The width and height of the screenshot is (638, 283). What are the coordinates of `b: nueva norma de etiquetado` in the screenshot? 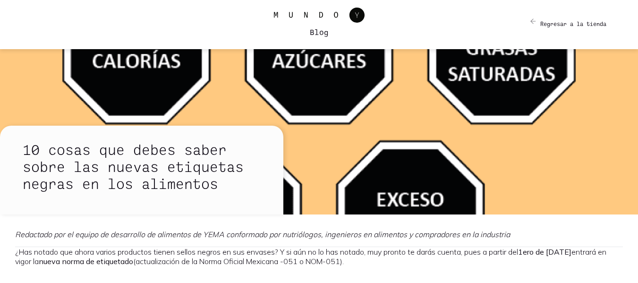 It's located at (86, 261).